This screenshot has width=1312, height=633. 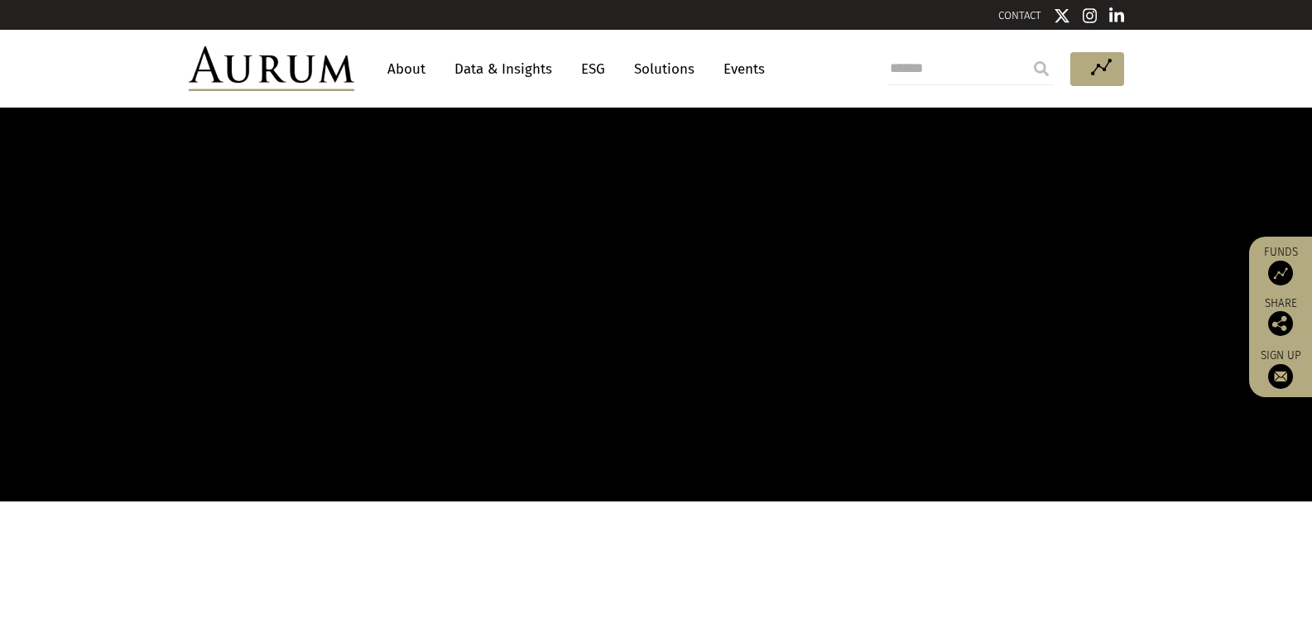 What do you see at coordinates (1280, 324) in the screenshot?
I see `img: Share this post` at bounding box center [1280, 324].